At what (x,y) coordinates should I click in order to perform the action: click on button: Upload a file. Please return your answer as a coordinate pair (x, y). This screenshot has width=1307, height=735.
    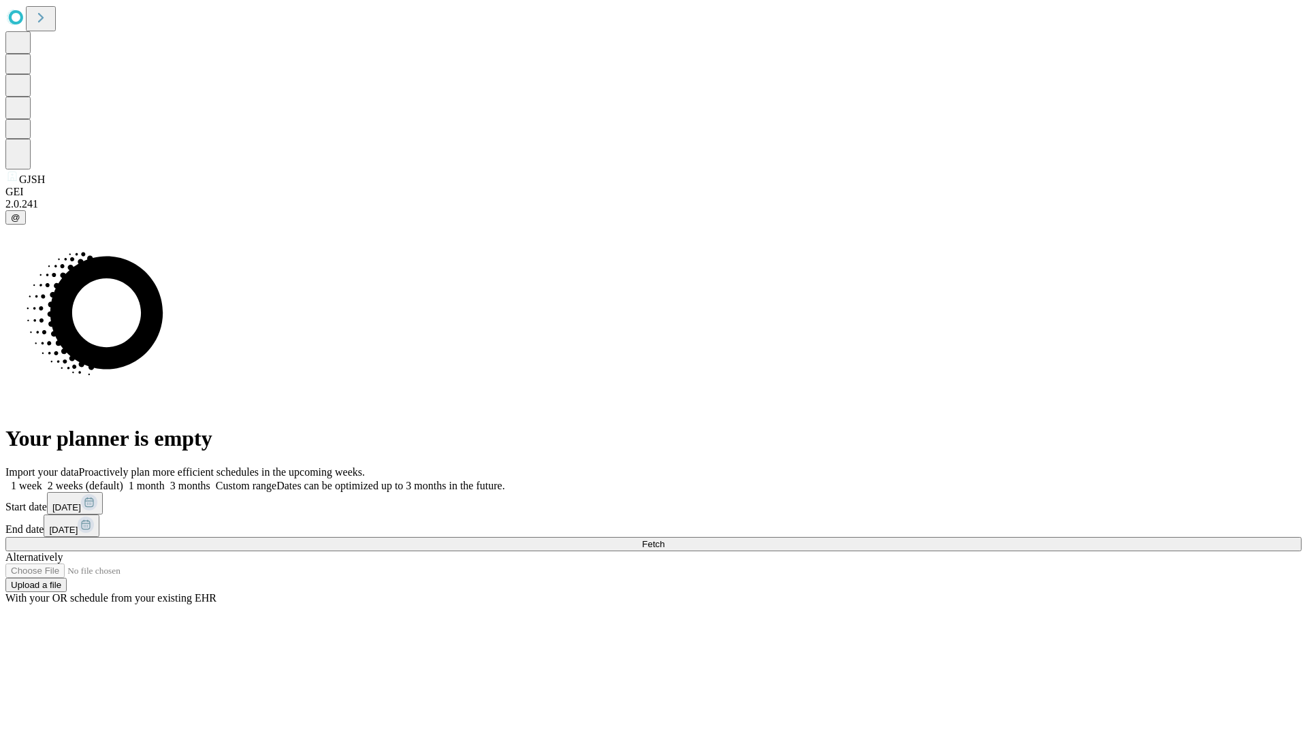
    Looking at the image, I should click on (36, 585).